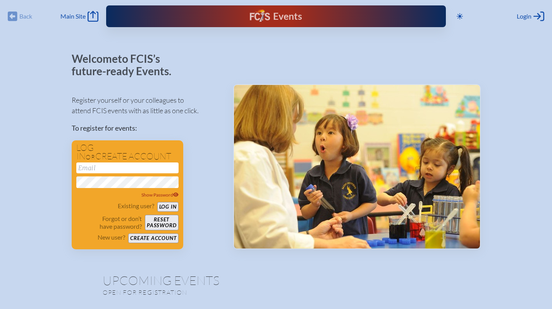 This screenshot has height=309, width=552. I want to click on p: New user?, so click(111, 237).